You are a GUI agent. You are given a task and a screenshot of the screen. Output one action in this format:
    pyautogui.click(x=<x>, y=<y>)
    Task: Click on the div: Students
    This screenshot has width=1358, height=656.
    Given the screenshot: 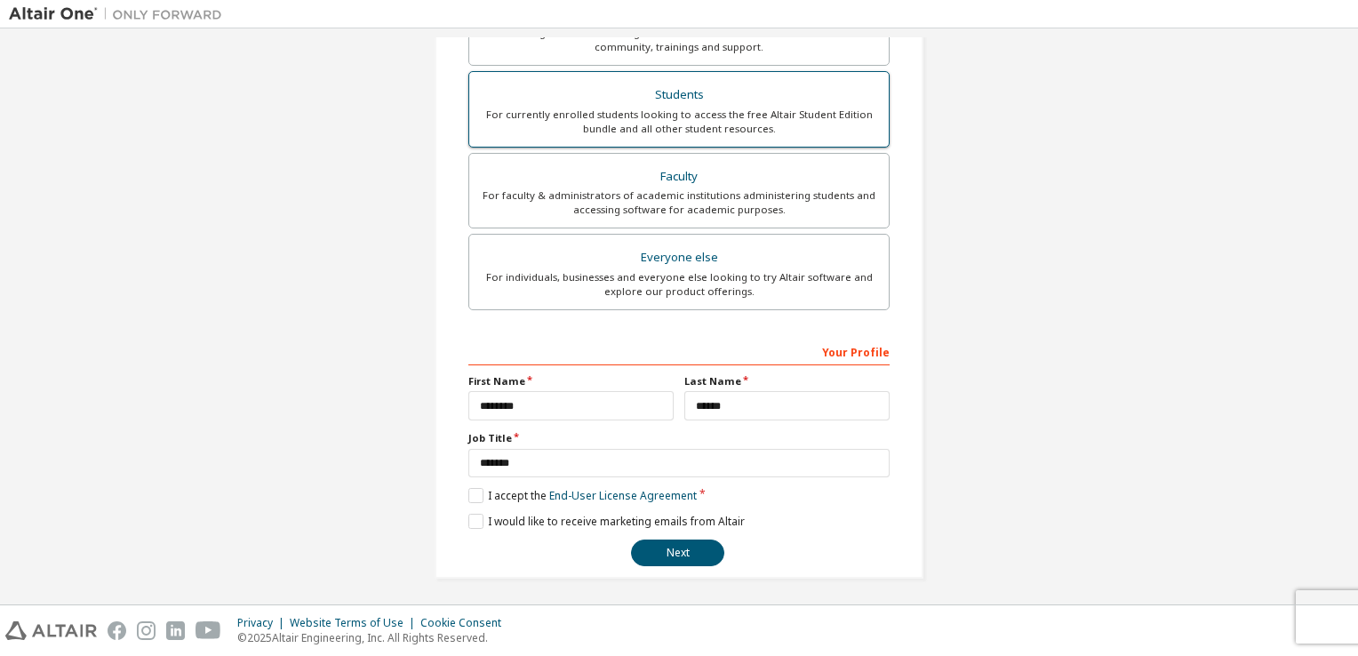 What is the action you would take?
    pyautogui.click(x=679, y=95)
    